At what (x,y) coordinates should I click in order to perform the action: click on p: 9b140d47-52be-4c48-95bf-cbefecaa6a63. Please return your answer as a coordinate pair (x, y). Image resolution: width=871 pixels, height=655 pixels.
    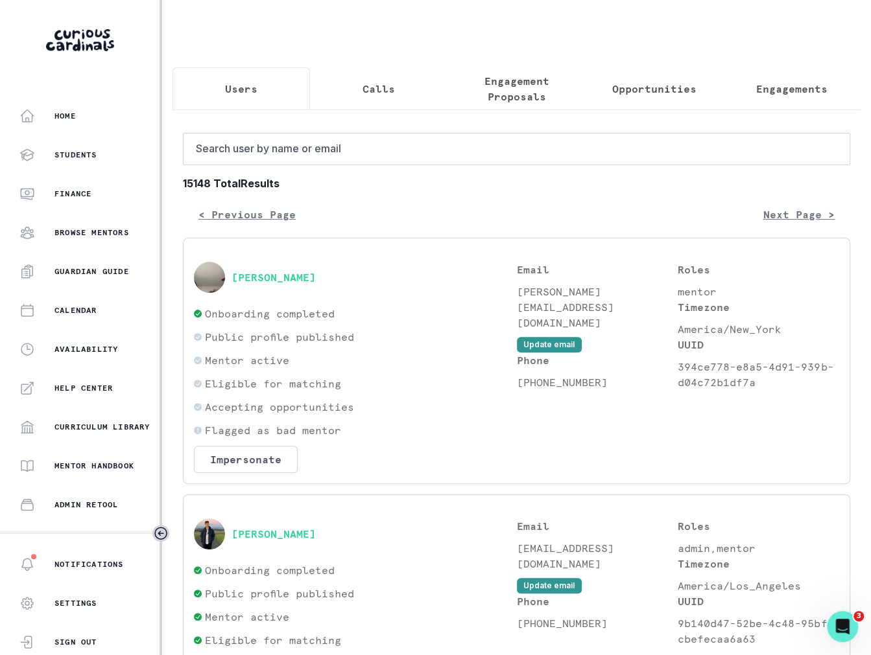
    Looking at the image, I should click on (758, 631).